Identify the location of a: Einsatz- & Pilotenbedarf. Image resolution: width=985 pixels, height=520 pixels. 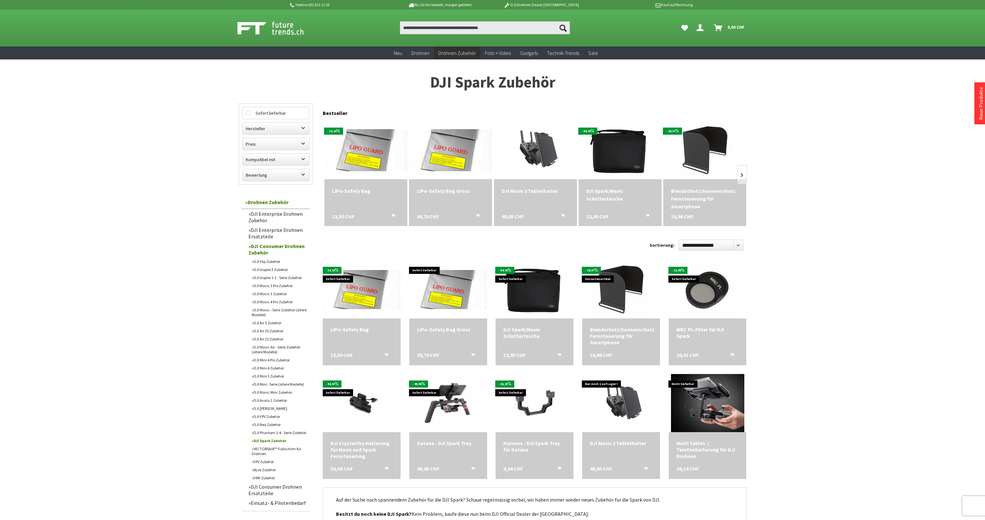
(278, 503).